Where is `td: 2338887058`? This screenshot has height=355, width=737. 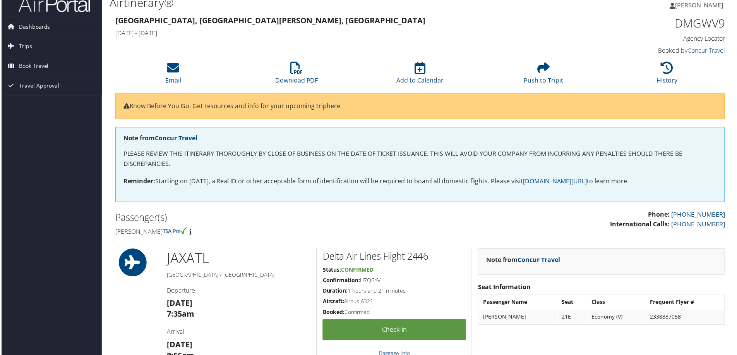 td: 2338887058 is located at coordinates (686, 318).